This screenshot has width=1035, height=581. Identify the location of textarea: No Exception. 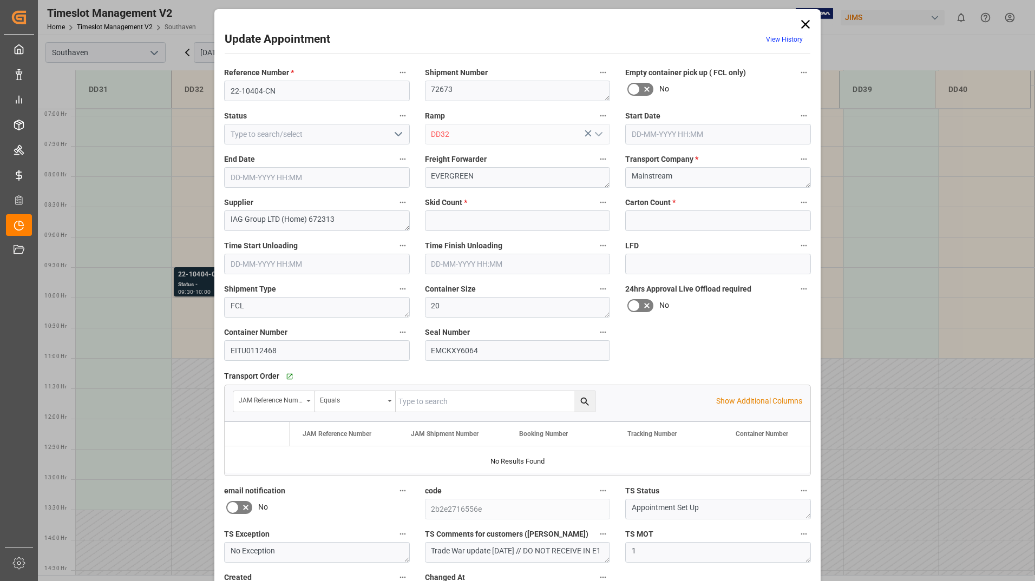
(317, 553).